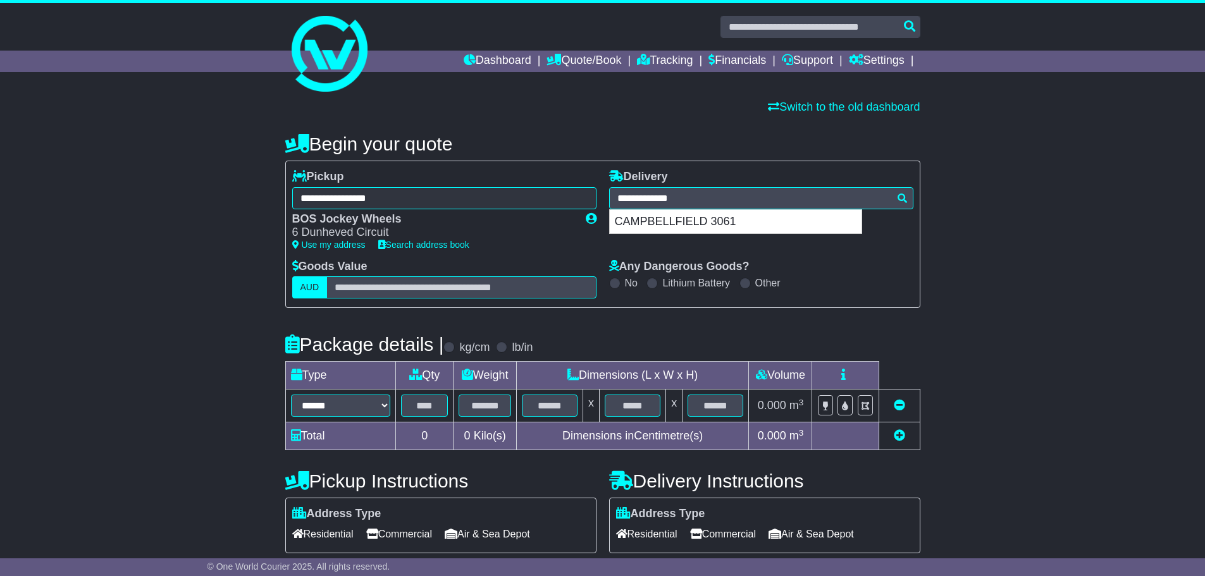 The height and width of the screenshot is (576, 1205). What do you see at coordinates (424, 376) in the screenshot?
I see `td: Qty` at bounding box center [424, 376].